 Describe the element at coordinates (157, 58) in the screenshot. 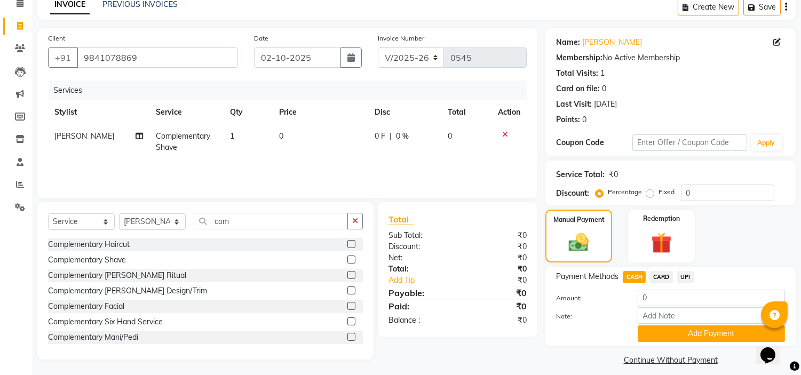

I see `input: Search by Name/Mobile/Email/Code` at that location.